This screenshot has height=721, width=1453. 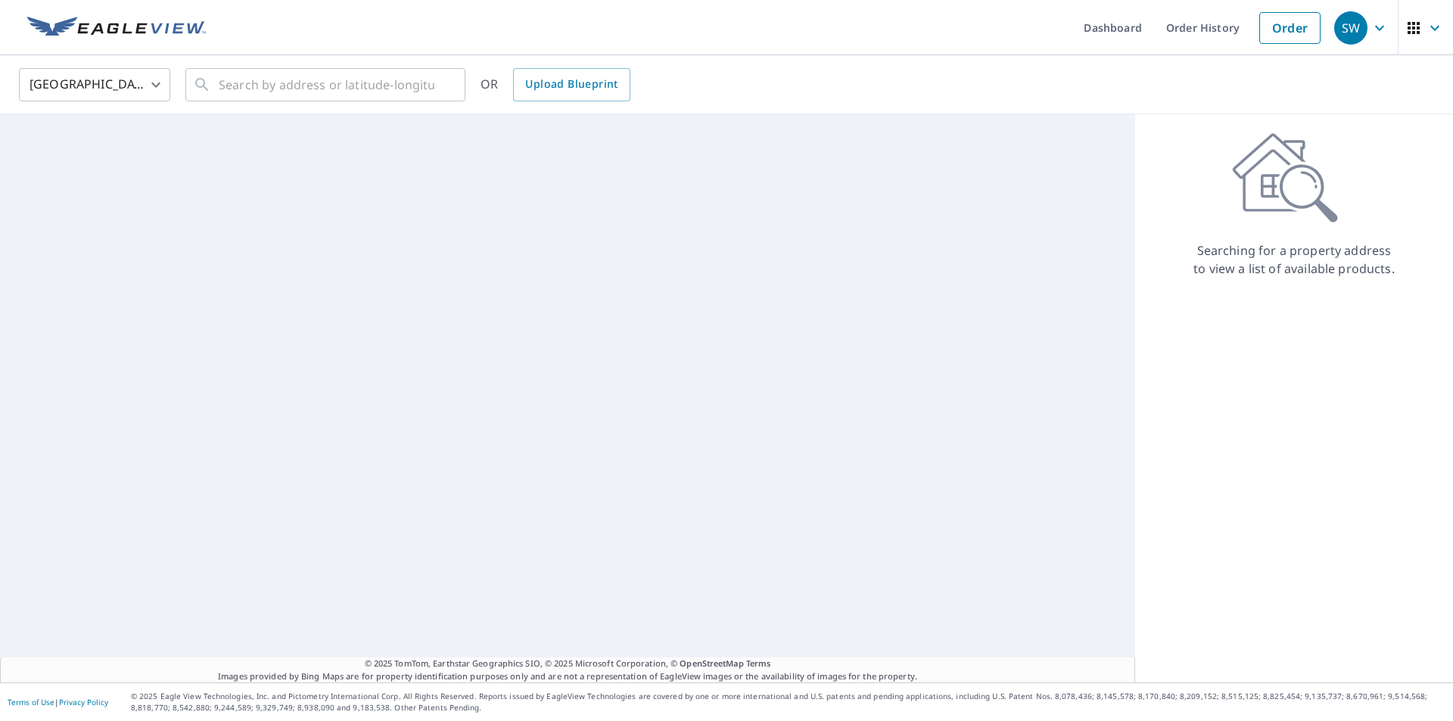 I want to click on a: Privacy Policy, so click(x=83, y=702).